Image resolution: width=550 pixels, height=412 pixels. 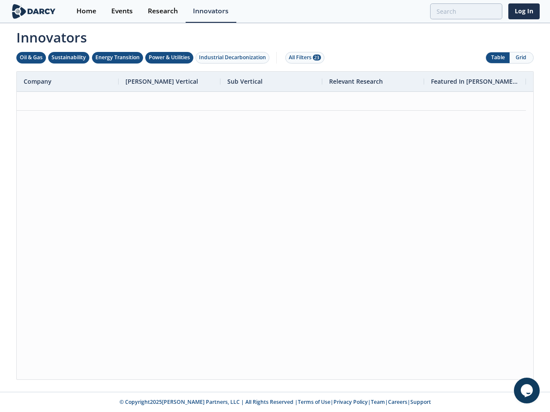 What do you see at coordinates (169, 58) in the screenshot?
I see `button: Power & Utilities` at bounding box center [169, 58].